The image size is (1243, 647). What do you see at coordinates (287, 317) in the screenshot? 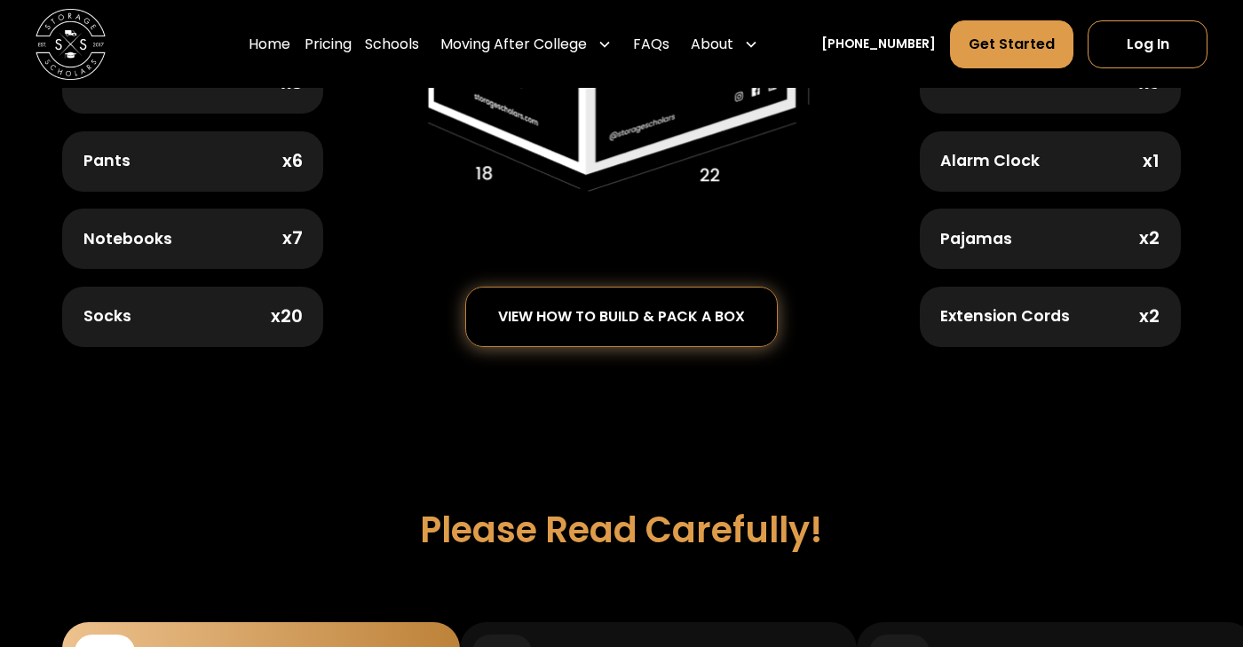
I see `div: x20` at bounding box center [287, 317].